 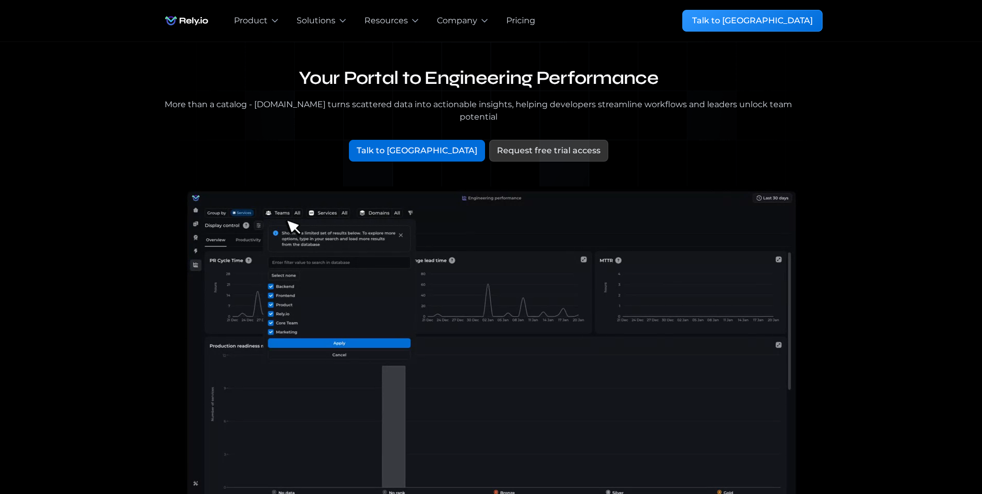 What do you see at coordinates (386, 21) in the screenshot?
I see `div: Resources` at bounding box center [386, 21].